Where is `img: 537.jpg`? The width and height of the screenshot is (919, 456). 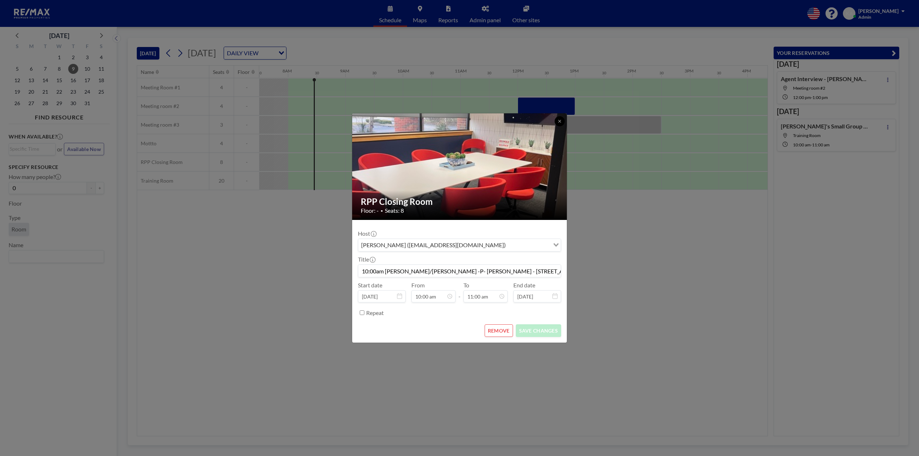 img: 537.jpg is located at coordinates (460, 167).